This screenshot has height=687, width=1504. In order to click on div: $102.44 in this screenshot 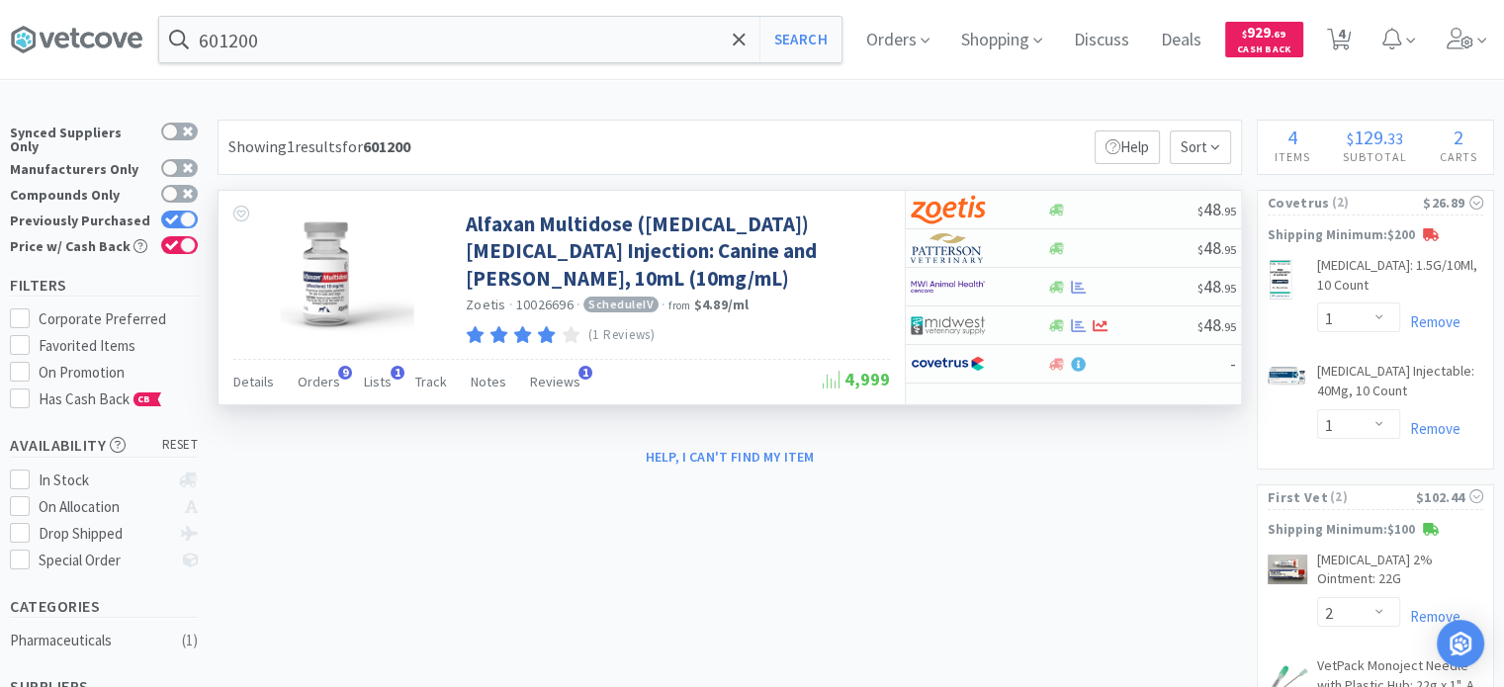, I will do `click(1449, 497)`.